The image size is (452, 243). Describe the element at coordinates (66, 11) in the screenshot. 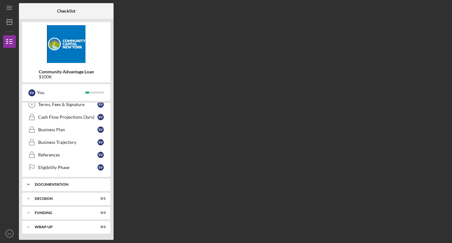

I see `b: Checklist` at that location.